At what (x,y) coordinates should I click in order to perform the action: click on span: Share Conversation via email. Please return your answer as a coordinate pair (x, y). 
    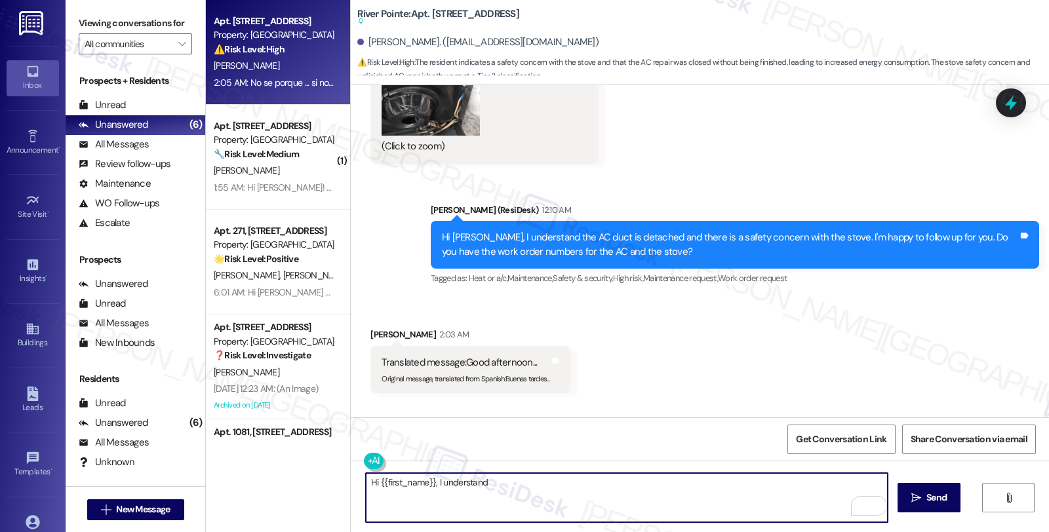
    Looking at the image, I should click on (969, 439).